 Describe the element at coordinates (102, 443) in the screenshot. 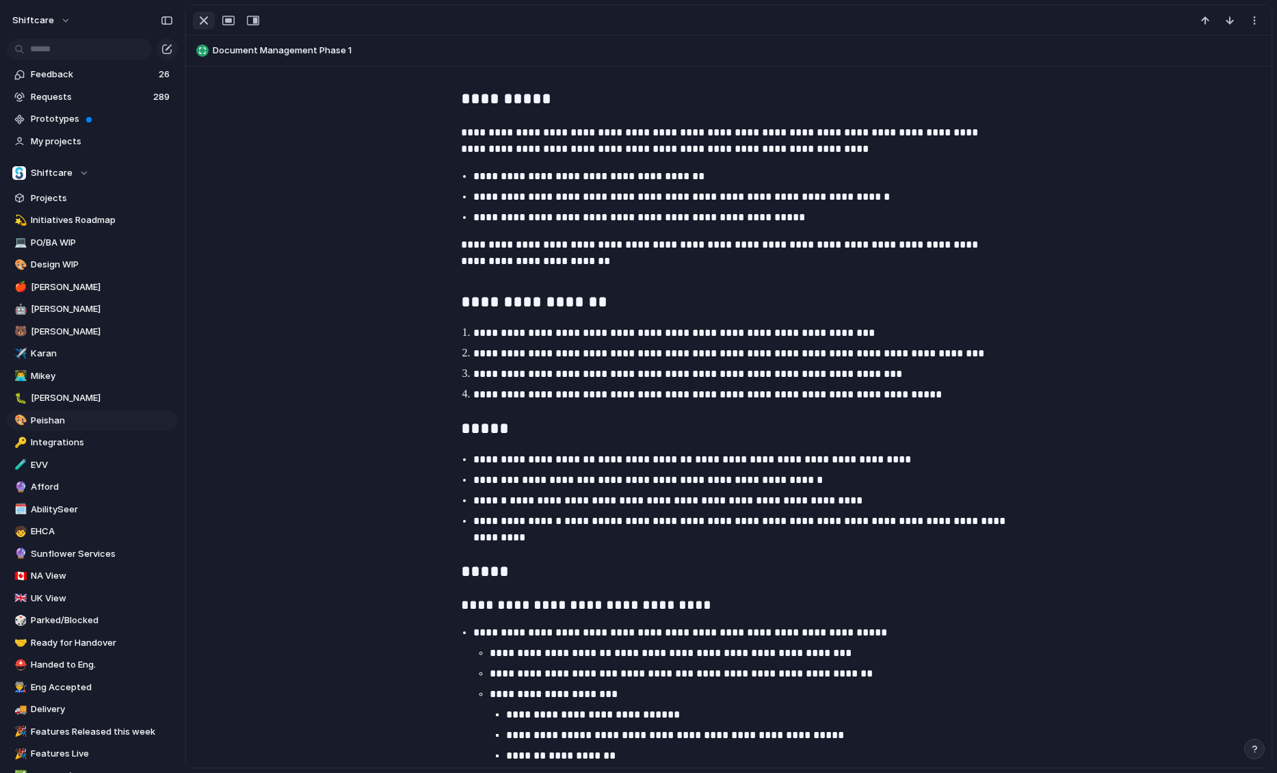

I see `span: Integrations` at that location.